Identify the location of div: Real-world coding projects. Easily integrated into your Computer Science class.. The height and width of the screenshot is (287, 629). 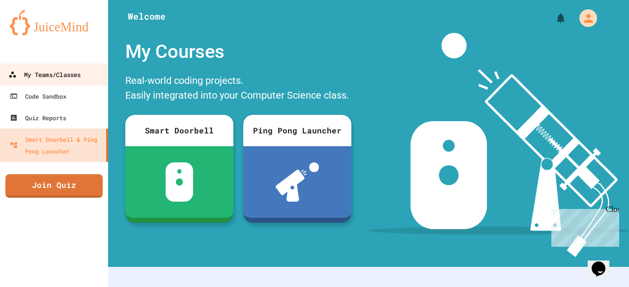
(238, 89).